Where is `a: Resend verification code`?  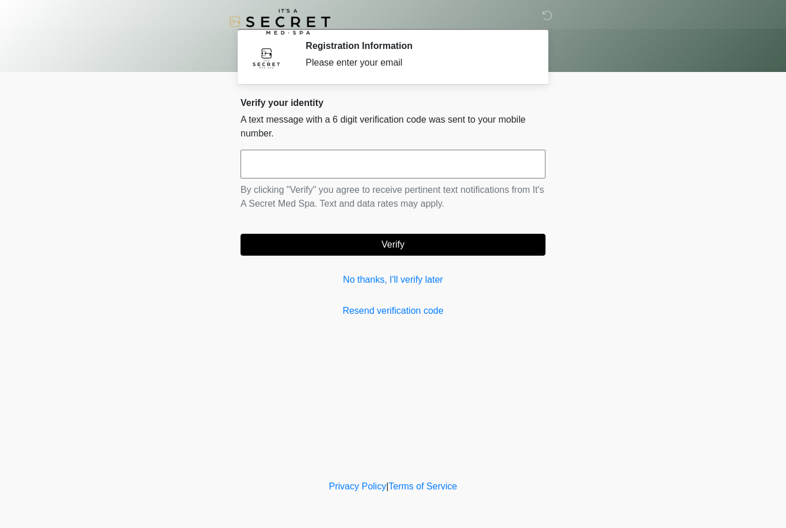
a: Resend verification code is located at coordinates (393, 311).